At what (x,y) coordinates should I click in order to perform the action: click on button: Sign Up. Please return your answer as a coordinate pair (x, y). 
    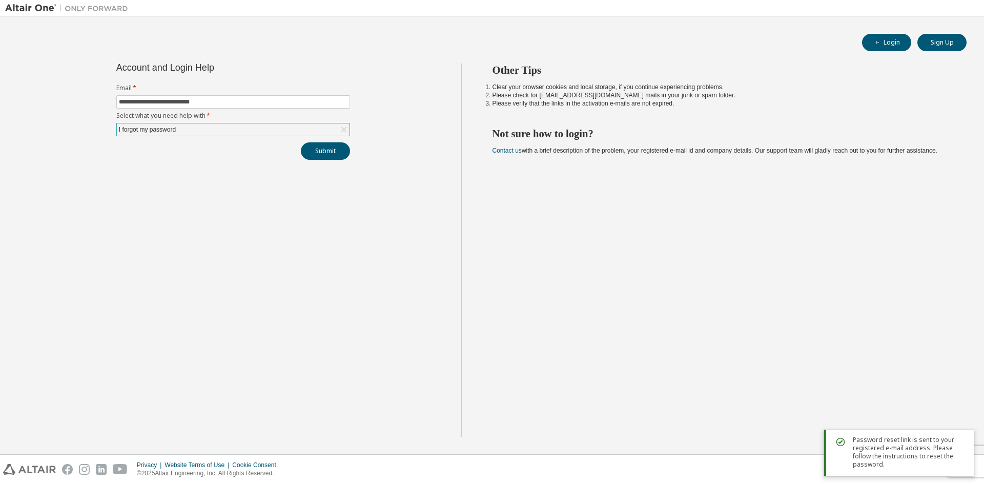
    Looking at the image, I should click on (942, 43).